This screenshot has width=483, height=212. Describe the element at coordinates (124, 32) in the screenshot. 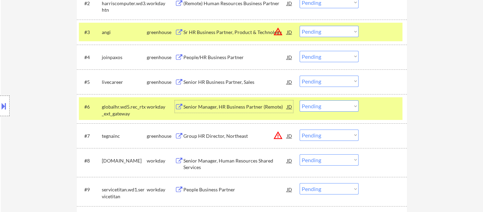

I see `div: angi` at that location.